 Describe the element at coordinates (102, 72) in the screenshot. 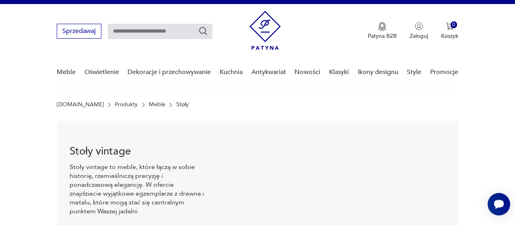

I see `a: Oświetlenie` at that location.